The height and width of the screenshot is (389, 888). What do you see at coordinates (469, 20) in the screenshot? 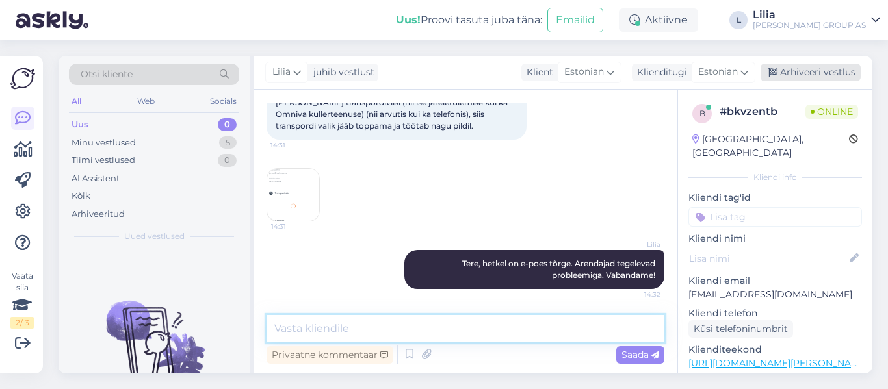
I see `div: Proovi tasuta juba täna:` at bounding box center [469, 20].